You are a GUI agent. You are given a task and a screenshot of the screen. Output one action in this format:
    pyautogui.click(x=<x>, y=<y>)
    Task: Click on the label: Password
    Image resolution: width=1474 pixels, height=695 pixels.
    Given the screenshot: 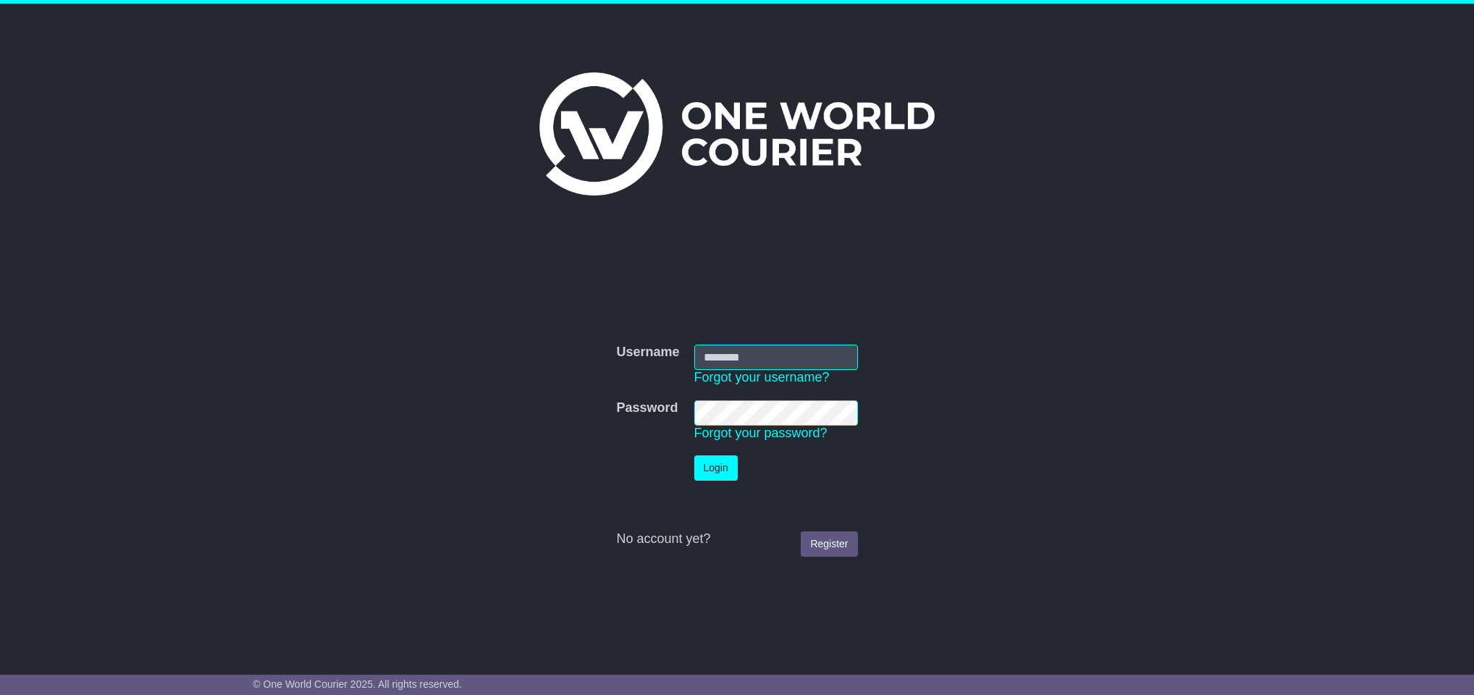 What is the action you would take?
    pyautogui.click(x=647, y=408)
    